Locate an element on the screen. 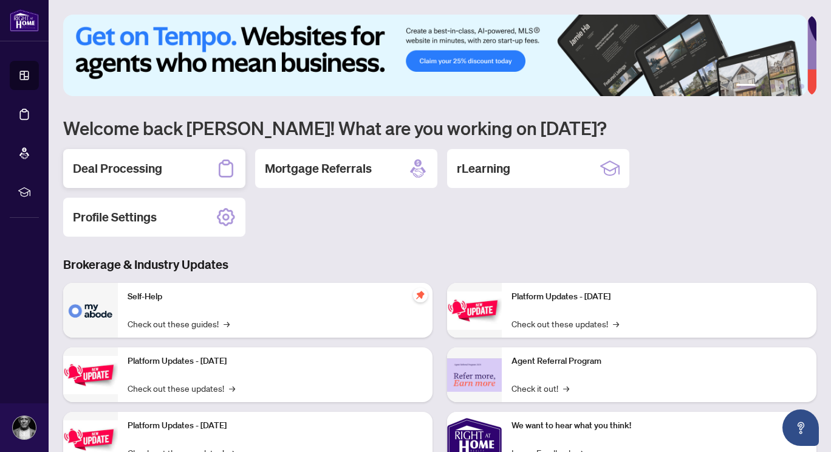 This screenshot has width=831, height=452. h2: Deal Processing is located at coordinates (117, 168).